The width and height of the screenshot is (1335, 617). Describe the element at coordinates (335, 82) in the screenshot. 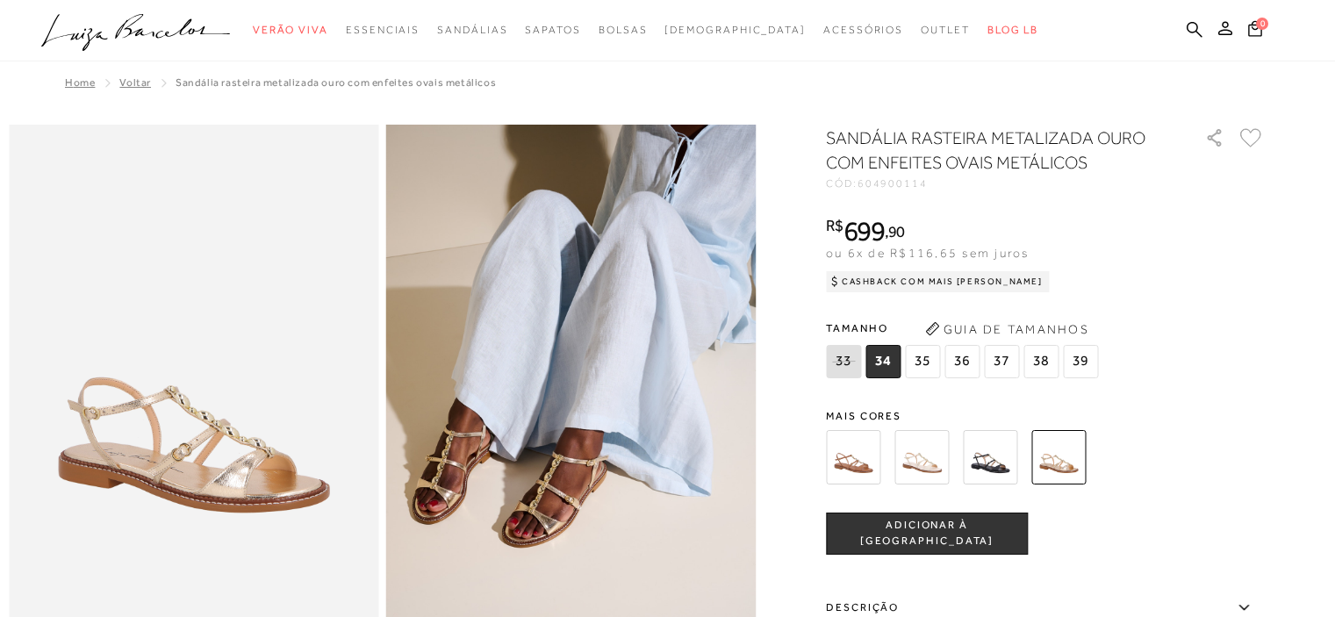

I see `span: SANDÁLIA RASTEIRA METALIZADA OURO COM ENFEITES OVAIS METÁLICOS` at that location.